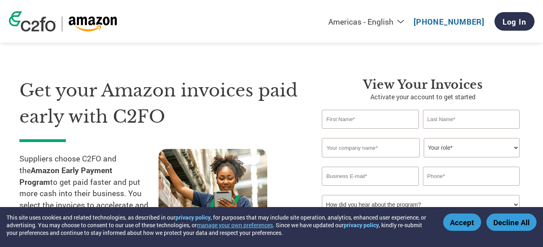 This screenshot has width=543, height=247. I want to click on p: Suppliers choose C2FO and the to get paid faster and put more cash into their business. You selec..., so click(89, 188).